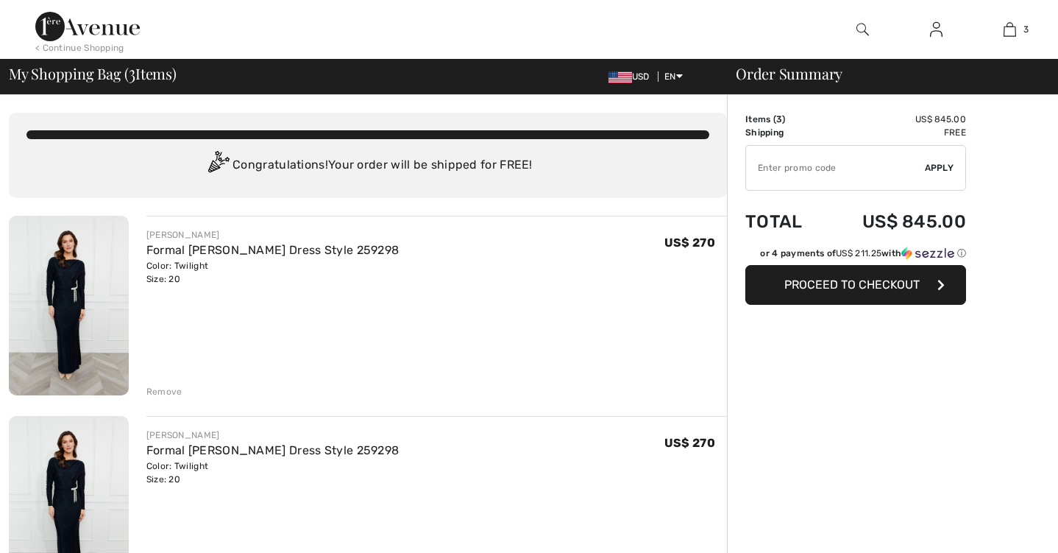 The width and height of the screenshot is (1058, 553). What do you see at coordinates (368, 166) in the screenshot?
I see `div: Congratulations! Your order will be shipped for FREE!` at bounding box center [368, 166].